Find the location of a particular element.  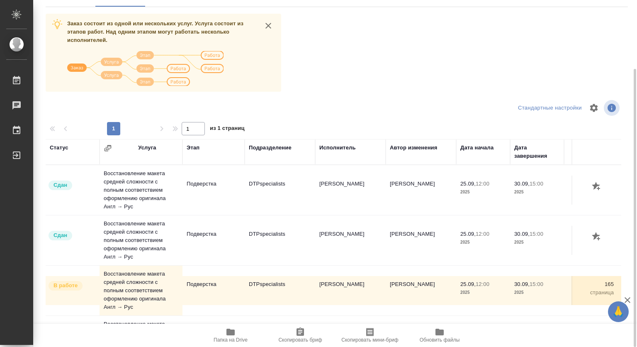

span: Настроить таблицу is located at coordinates (594, 108).